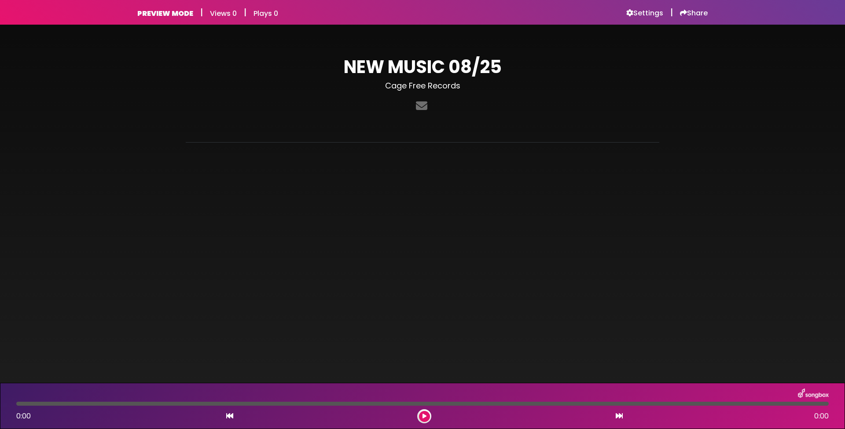 The width and height of the screenshot is (845, 429). I want to click on a: Share, so click(694, 13).